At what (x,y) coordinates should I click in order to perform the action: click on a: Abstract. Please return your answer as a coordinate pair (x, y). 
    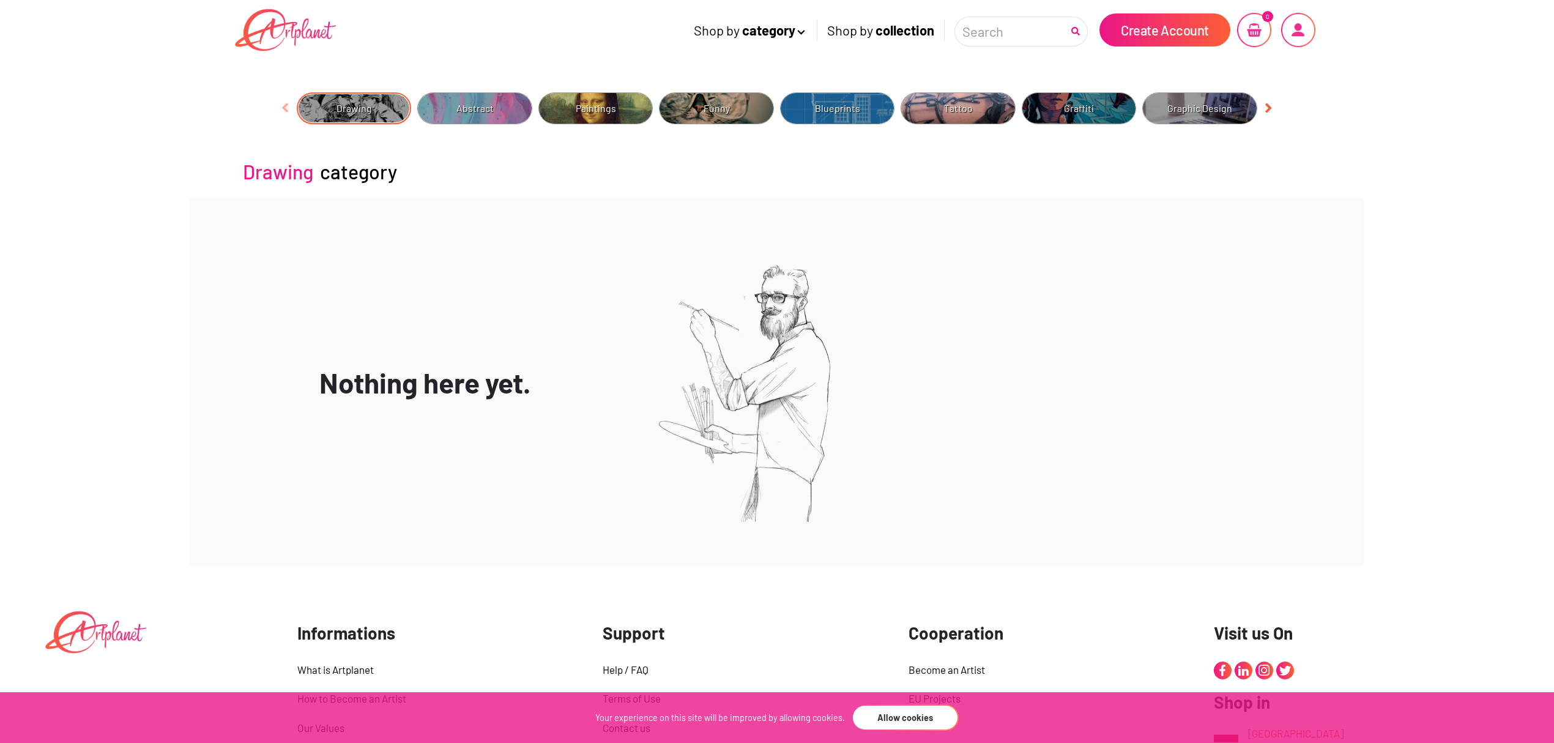
    Looking at the image, I should click on (475, 108).